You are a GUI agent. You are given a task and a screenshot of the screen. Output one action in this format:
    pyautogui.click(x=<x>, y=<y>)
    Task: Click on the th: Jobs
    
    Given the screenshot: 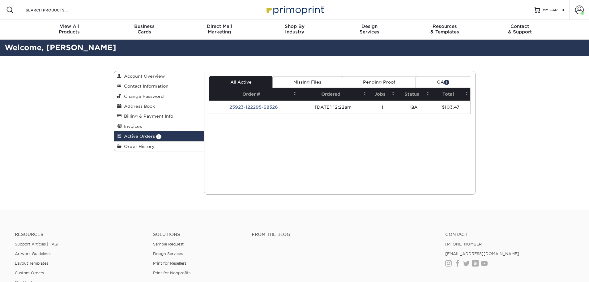 What is the action you would take?
    pyautogui.click(x=382, y=94)
    